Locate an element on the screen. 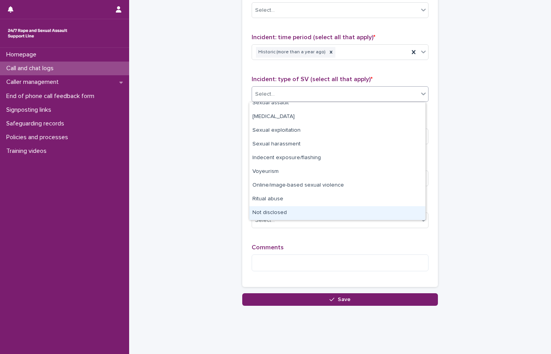  div: Sexual harassment is located at coordinates (337, 144).